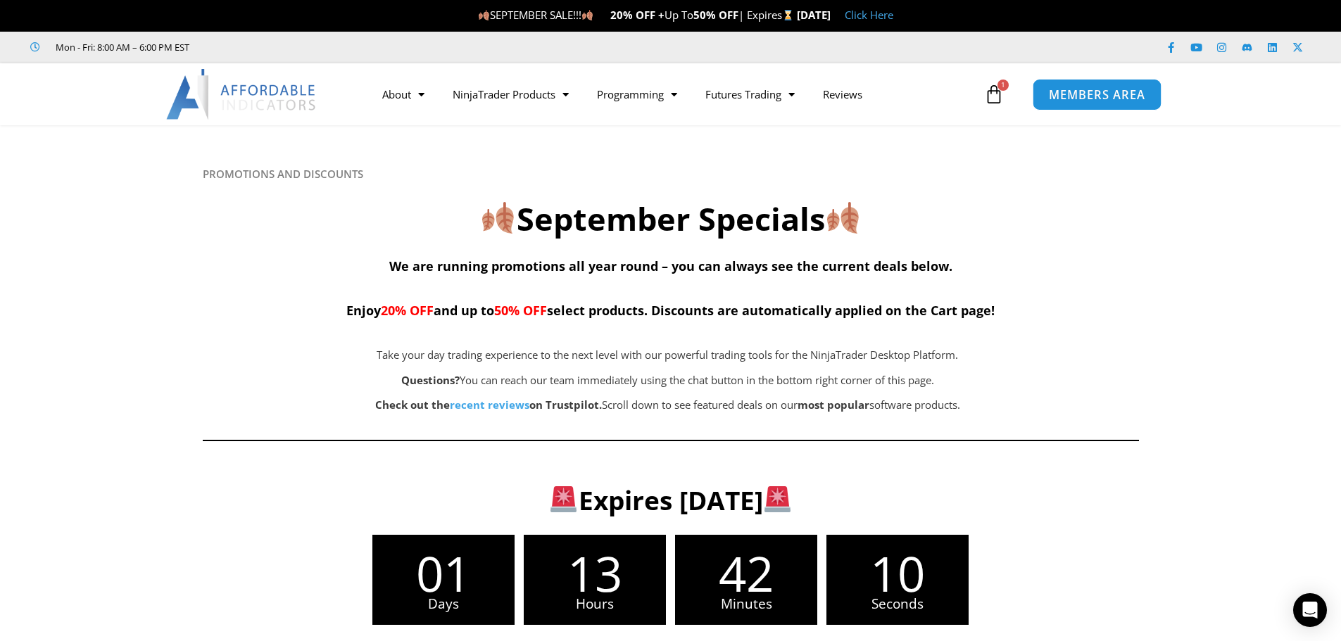  I want to click on a: Reviews, so click(843, 94).